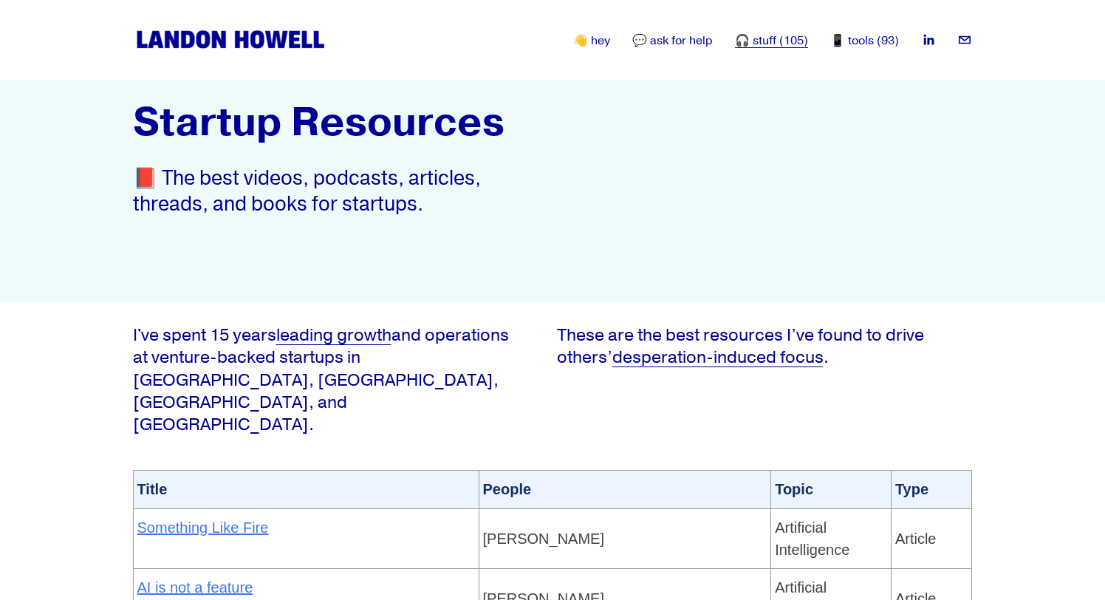 This screenshot has height=600, width=1105. What do you see at coordinates (747, 346) in the screenshot?
I see `p: These are the best resources I’ve found to drive others’ .` at bounding box center [747, 346].